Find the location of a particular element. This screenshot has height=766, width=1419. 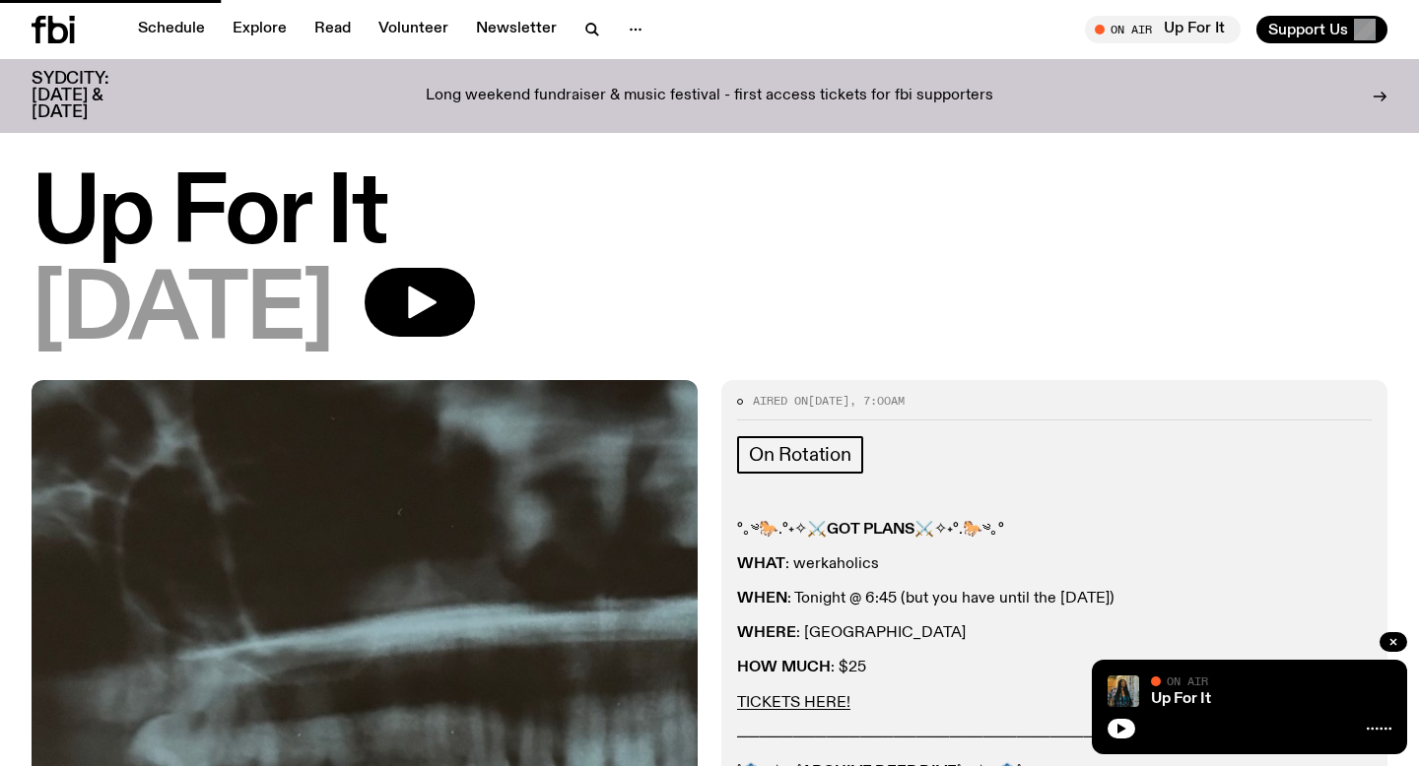

a: Ify - a Brown Skin girl with black braided twists, looking up to the side with her tongue stickin... is located at coordinates (1123, 692).